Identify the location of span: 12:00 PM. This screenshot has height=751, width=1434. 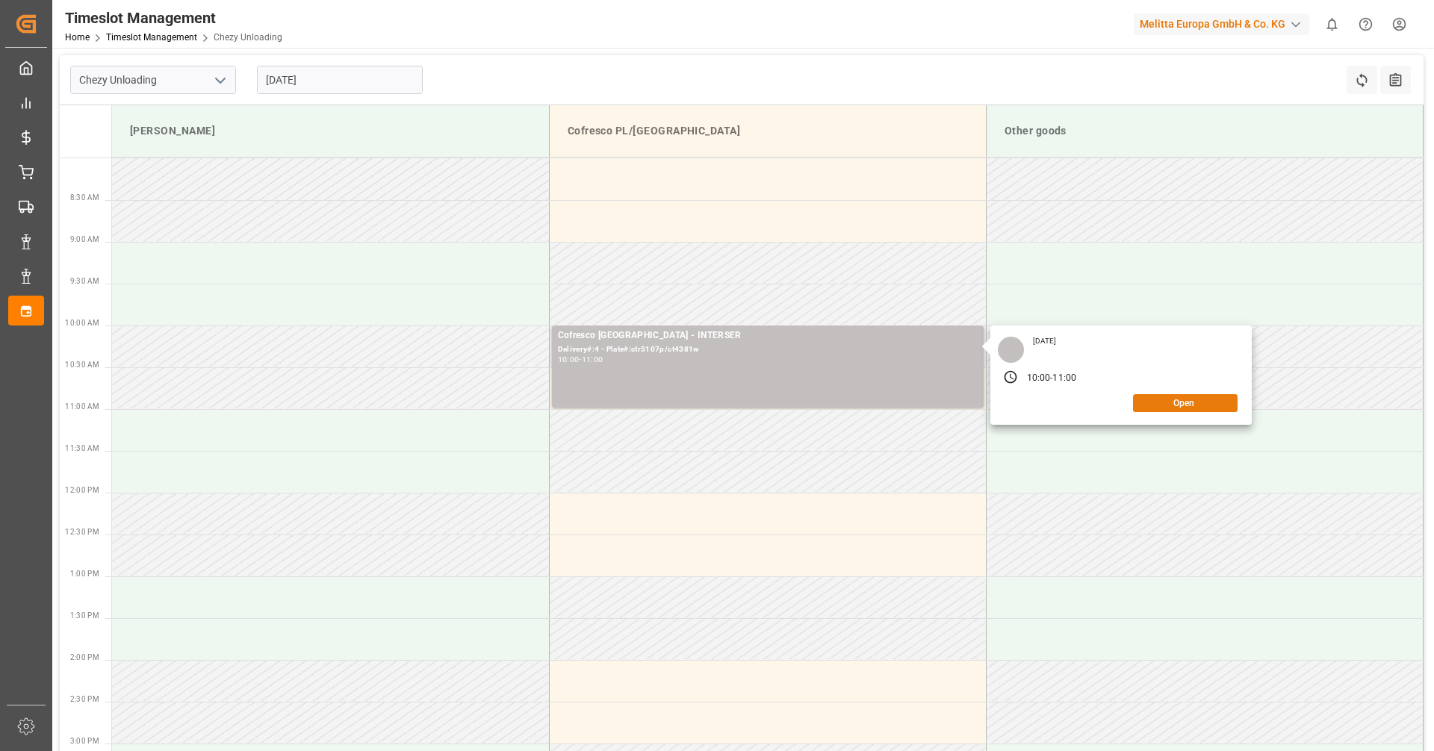
(82, 490).